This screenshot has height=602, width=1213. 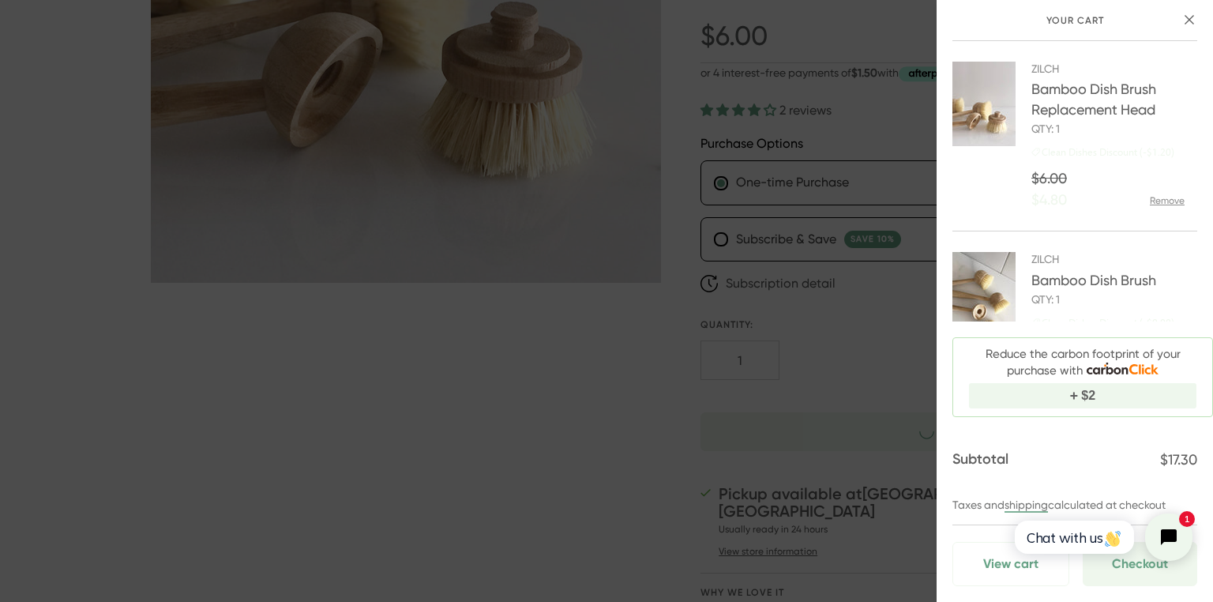 What do you see at coordinates (171, 37) in the screenshot?
I see `button: Open chat widget` at bounding box center [171, 37].